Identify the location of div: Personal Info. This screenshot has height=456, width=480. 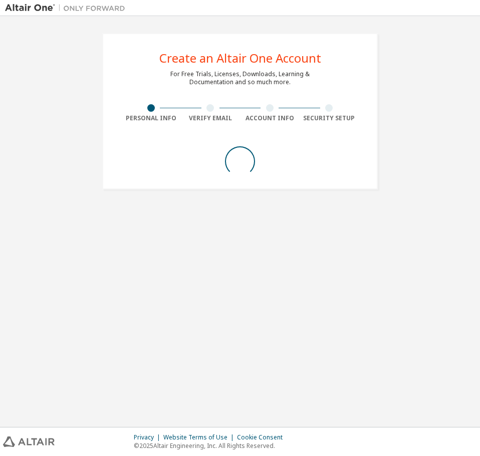
(151, 118).